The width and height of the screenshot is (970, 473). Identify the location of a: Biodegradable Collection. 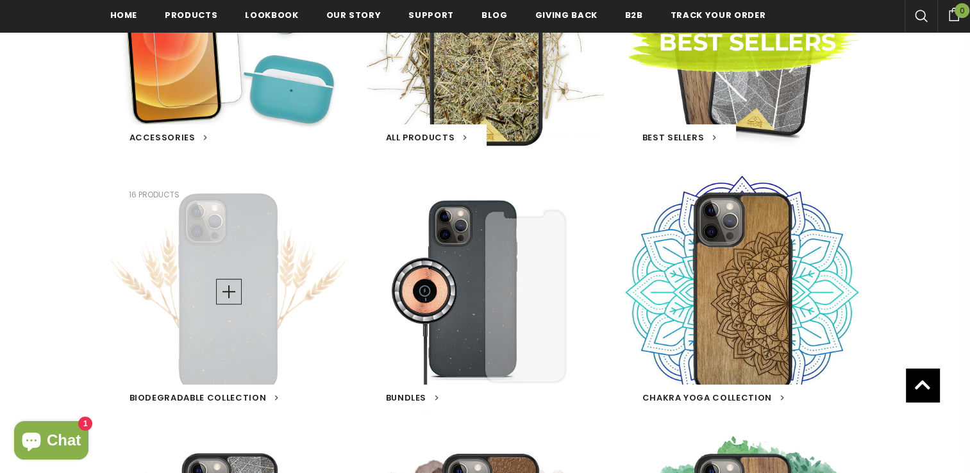
(204, 398).